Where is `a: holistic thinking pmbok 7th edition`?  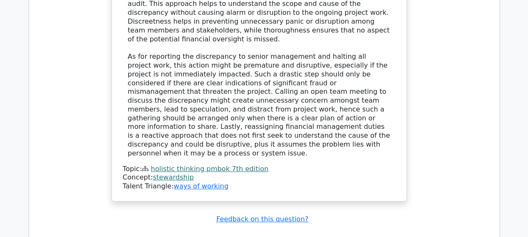 a: holistic thinking pmbok 7th edition is located at coordinates (209, 168).